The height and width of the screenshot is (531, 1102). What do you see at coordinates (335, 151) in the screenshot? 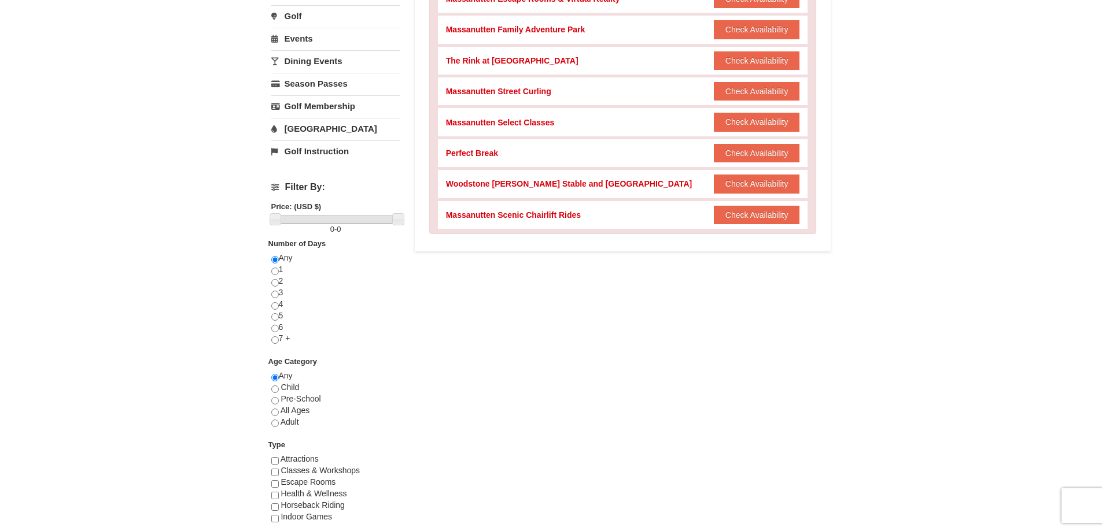
I see `a: Golf Instruction` at bounding box center [335, 151].